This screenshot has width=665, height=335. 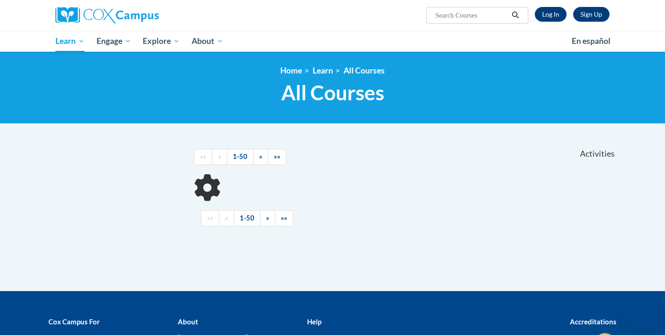 What do you see at coordinates (207, 41) in the screenshot?
I see `span: About` at bounding box center [207, 41].